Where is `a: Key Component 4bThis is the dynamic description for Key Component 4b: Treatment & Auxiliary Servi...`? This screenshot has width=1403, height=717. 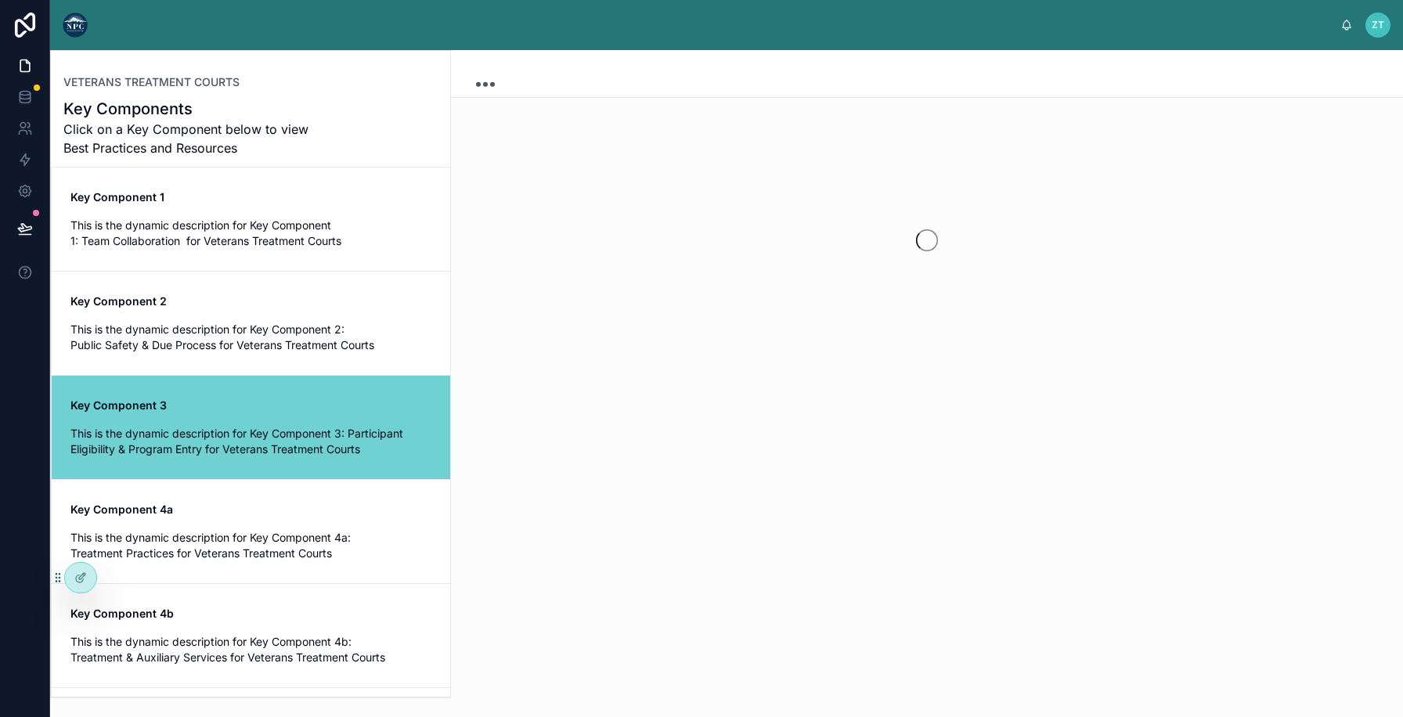
a: Key Component 4bThis is the dynamic description for Key Component 4b: Treatment & Auxiliary Servi... is located at coordinates (250, 635).